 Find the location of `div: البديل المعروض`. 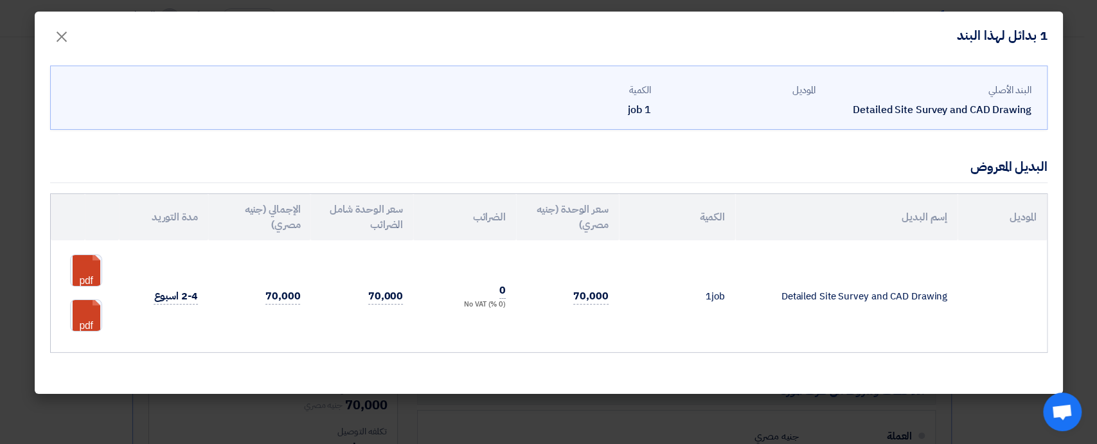

div: البديل المعروض is located at coordinates (1009, 166).